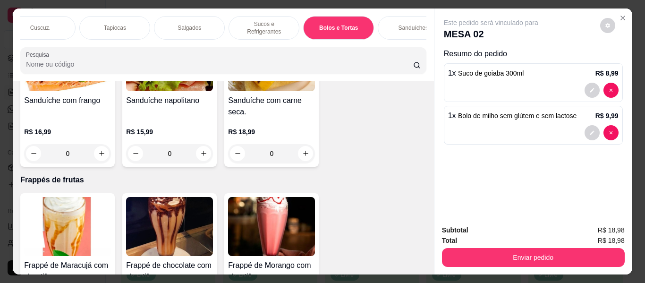 The image size is (645, 283). I want to click on p: Cuscuz., so click(40, 28).